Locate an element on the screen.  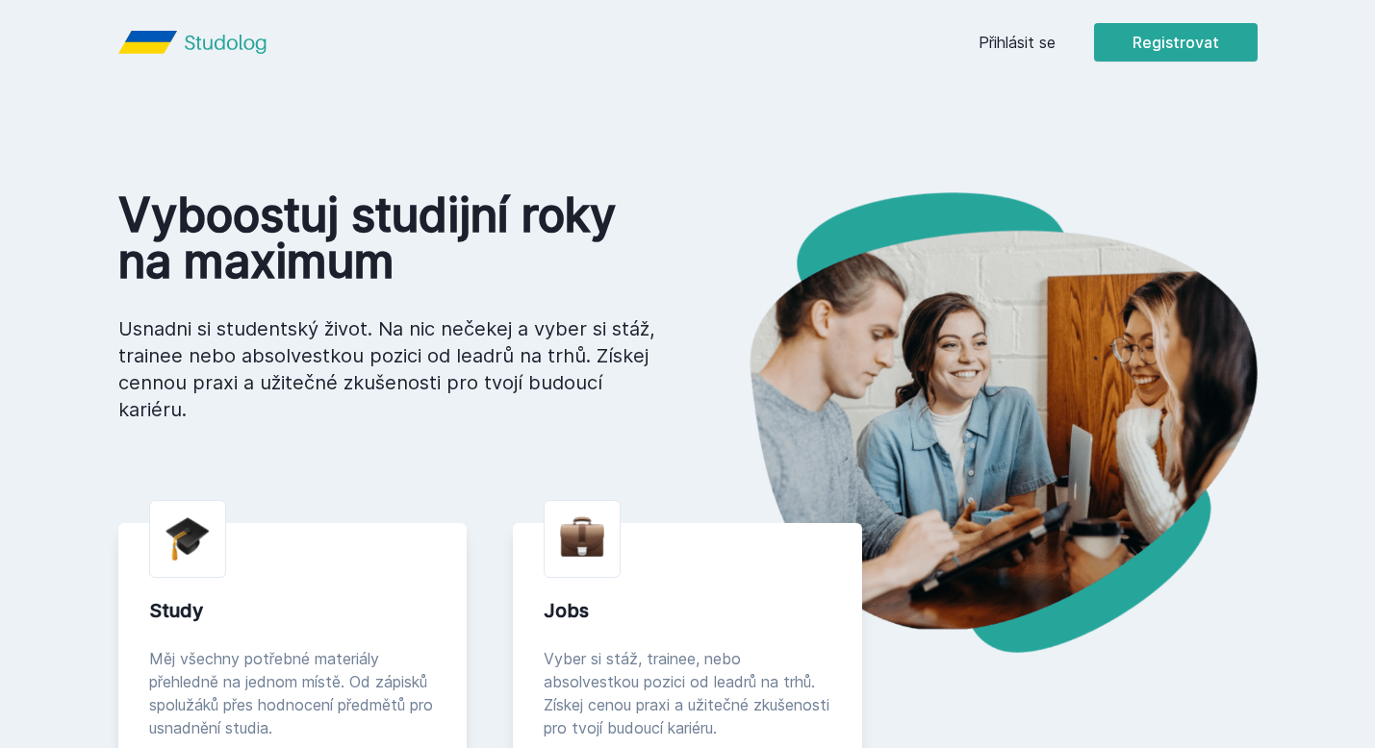
p: Usnadni si studentský život. Na nic nečekej a vyber si stáž, trainee nebo absolvestkou pozici od ... is located at coordinates (388, 369).